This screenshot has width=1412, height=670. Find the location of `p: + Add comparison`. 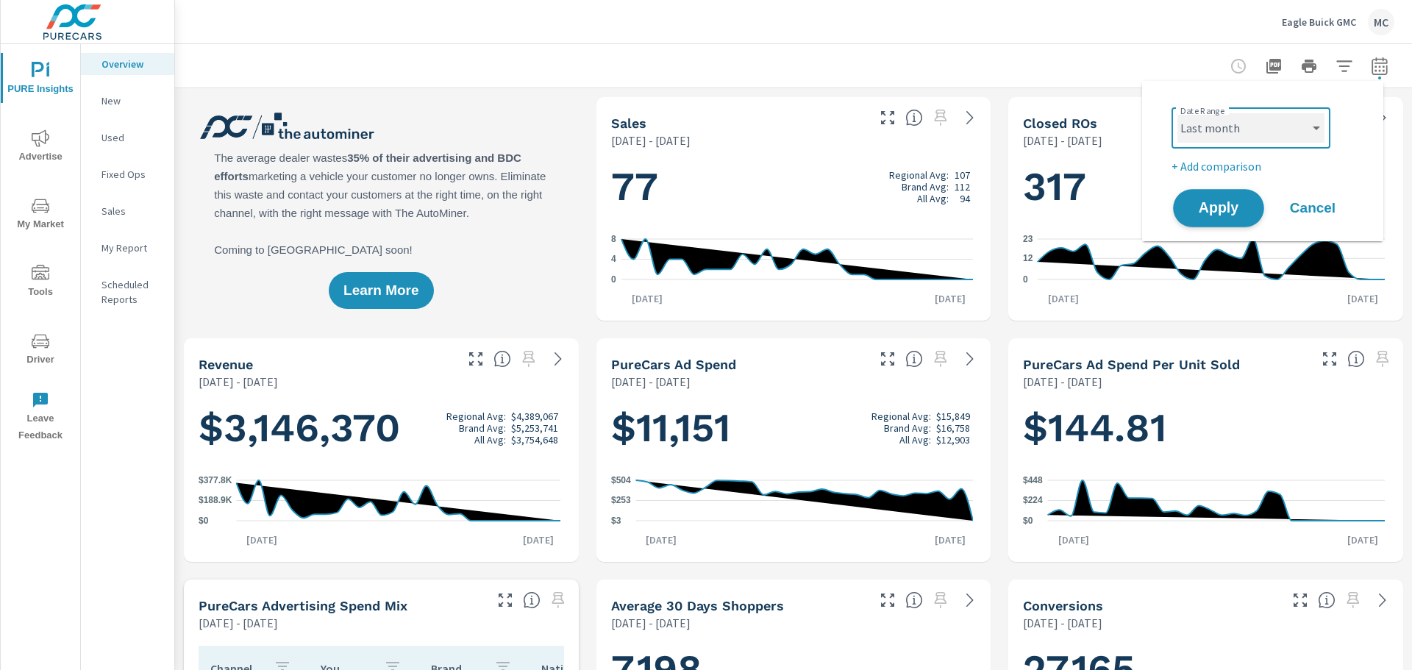

p: + Add comparison is located at coordinates (1266, 166).